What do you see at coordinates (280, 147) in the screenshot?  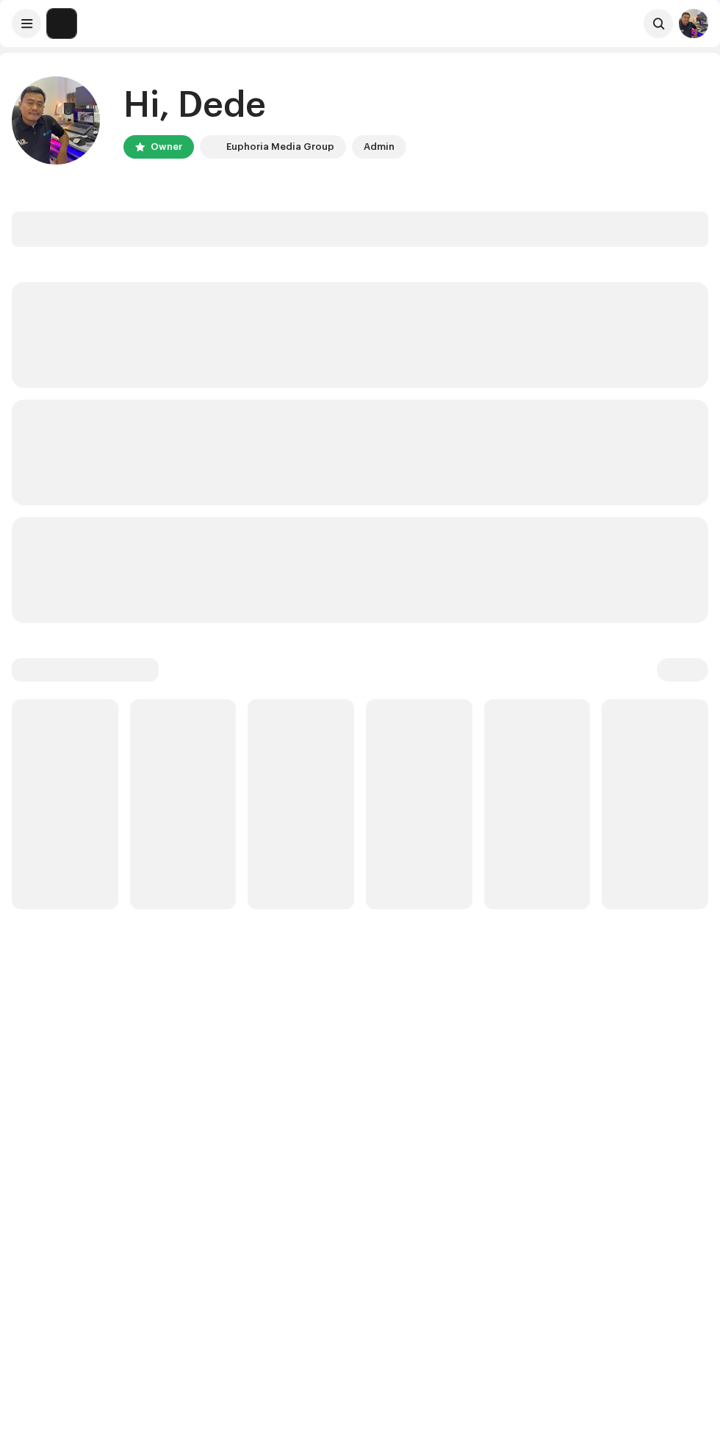 I see `div: Euphoria Media Group` at bounding box center [280, 147].